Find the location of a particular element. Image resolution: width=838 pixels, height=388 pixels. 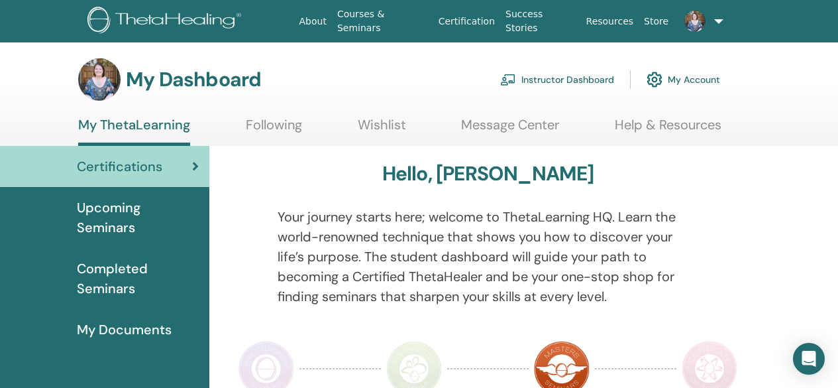

a: My ThetaLearning is located at coordinates (134, 131).